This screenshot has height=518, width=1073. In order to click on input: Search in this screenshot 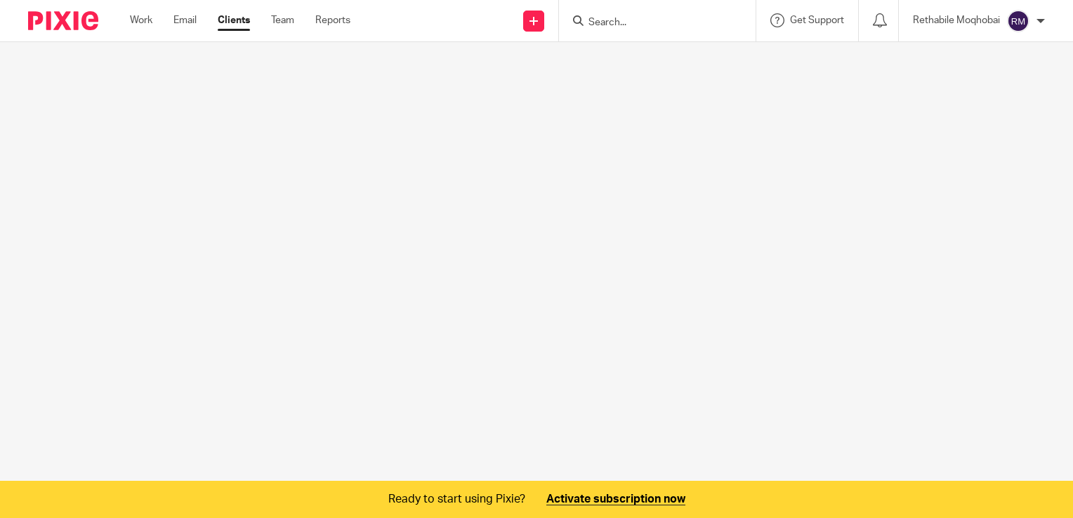, I will do `click(650, 23)`.